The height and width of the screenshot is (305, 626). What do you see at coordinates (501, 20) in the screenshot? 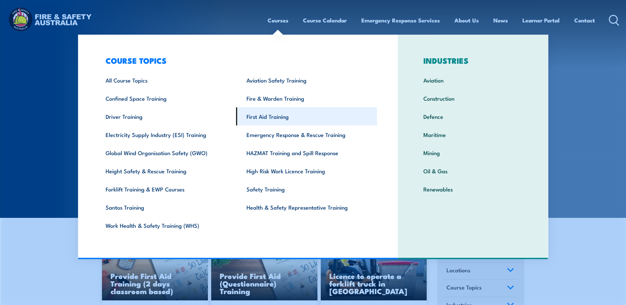
I see `a: News` at bounding box center [501, 20].